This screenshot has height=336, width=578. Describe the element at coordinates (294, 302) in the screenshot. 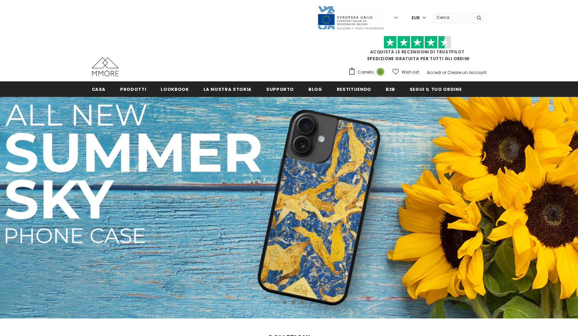

I see `button: 3` at that location.